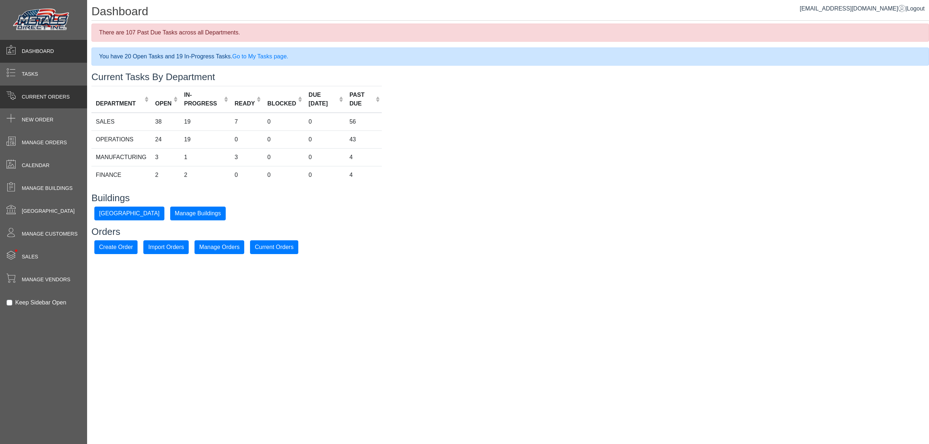 The image size is (929, 444). Describe the element at coordinates (50, 234) in the screenshot. I see `span: Manage Customers` at that location.